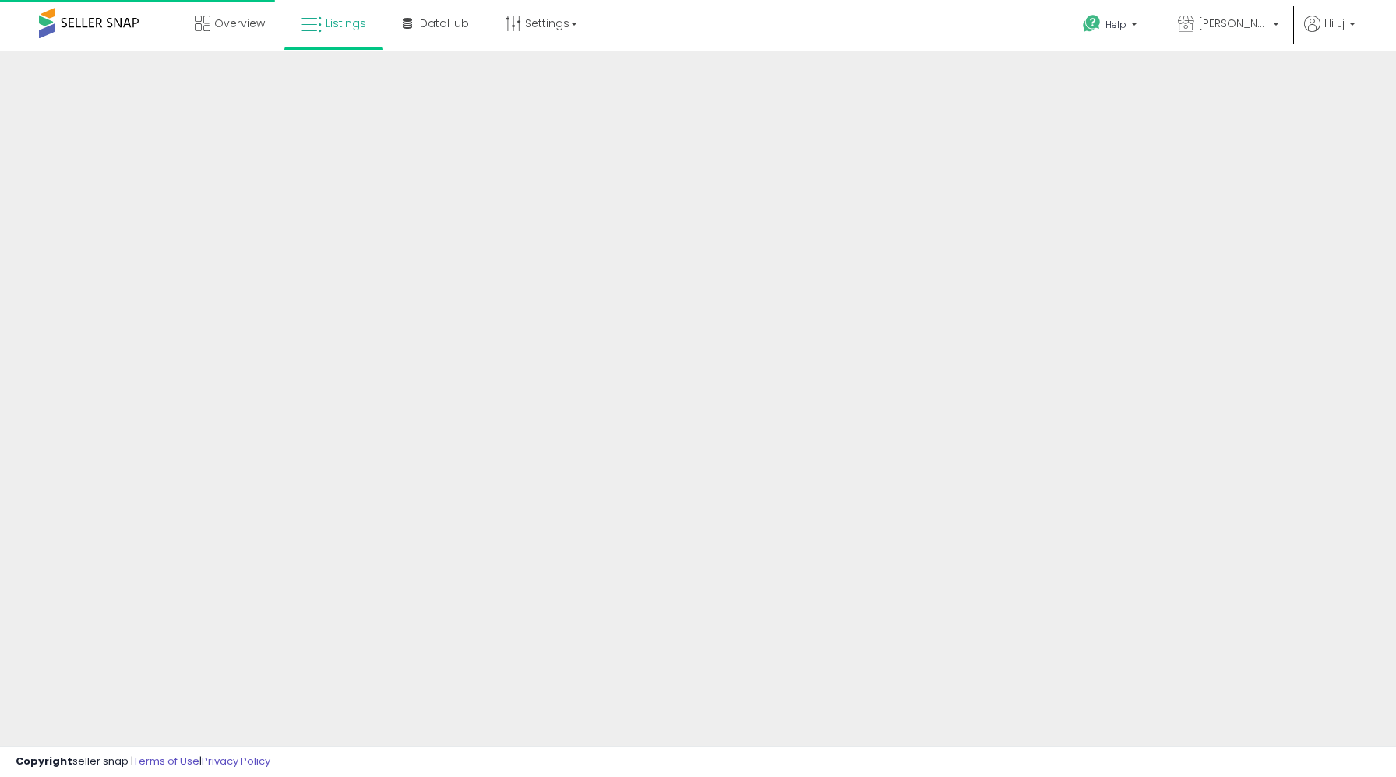  What do you see at coordinates (1334, 23) in the screenshot?
I see `span: Hi Jj` at bounding box center [1334, 23].